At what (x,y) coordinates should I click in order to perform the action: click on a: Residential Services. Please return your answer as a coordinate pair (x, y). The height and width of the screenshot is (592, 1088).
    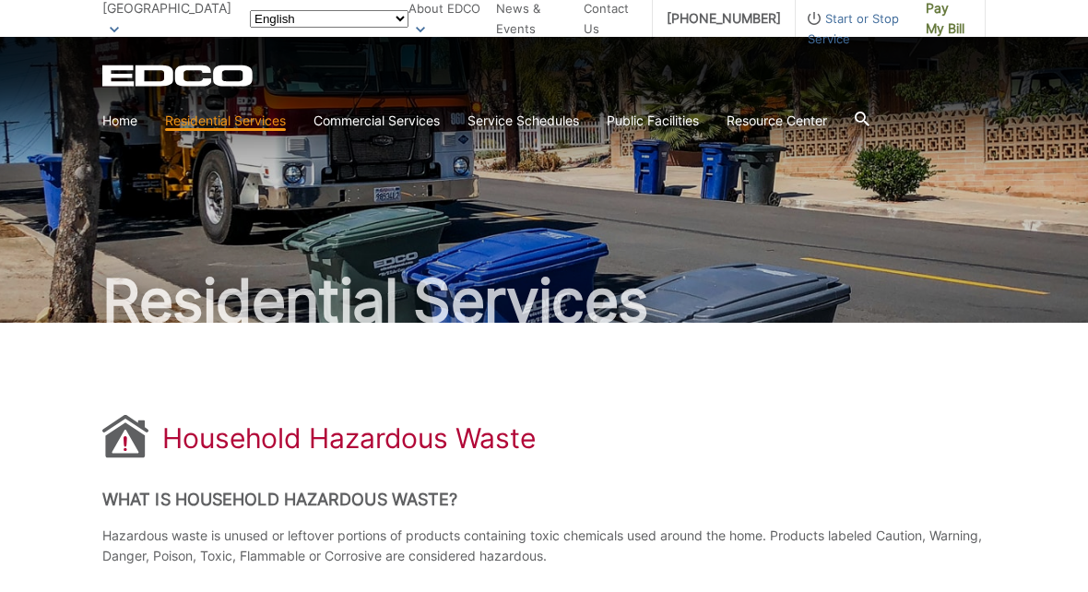
    Looking at the image, I should click on (225, 121).